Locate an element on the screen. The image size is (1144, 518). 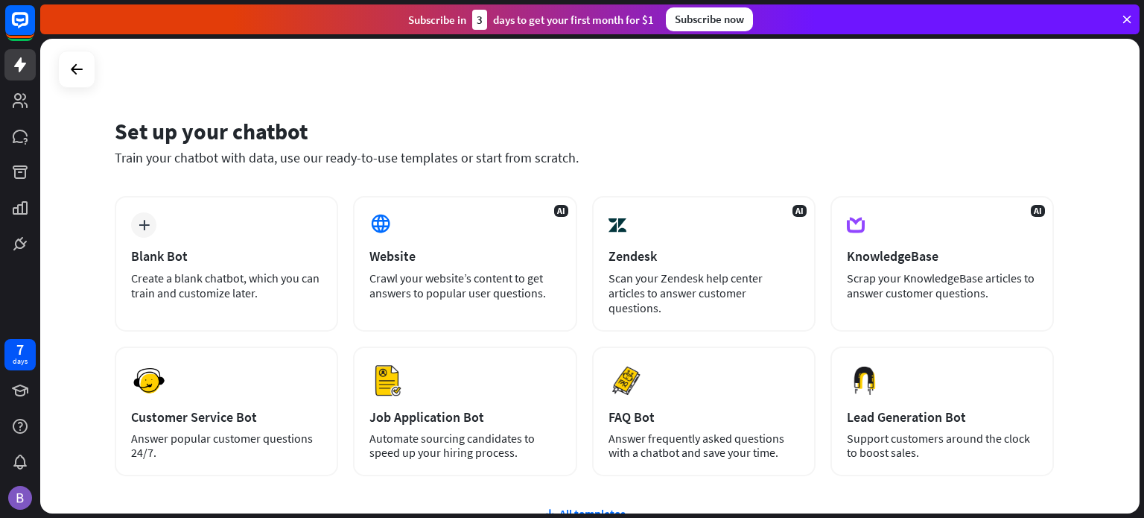
div: Blank Bot is located at coordinates (226, 255).